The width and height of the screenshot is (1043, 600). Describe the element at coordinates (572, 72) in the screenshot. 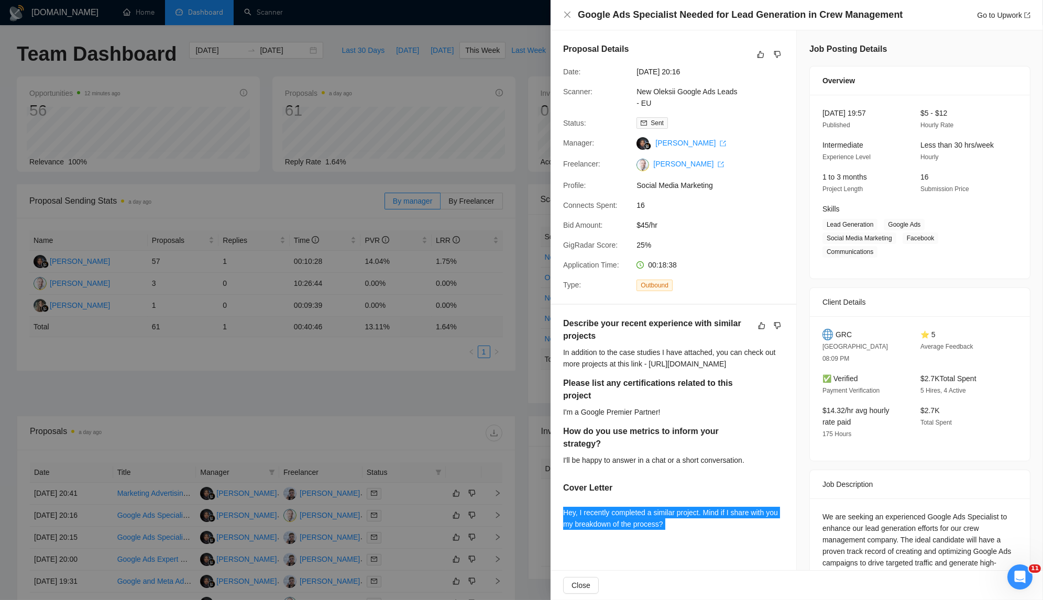

I see `span: Date:` at that location.